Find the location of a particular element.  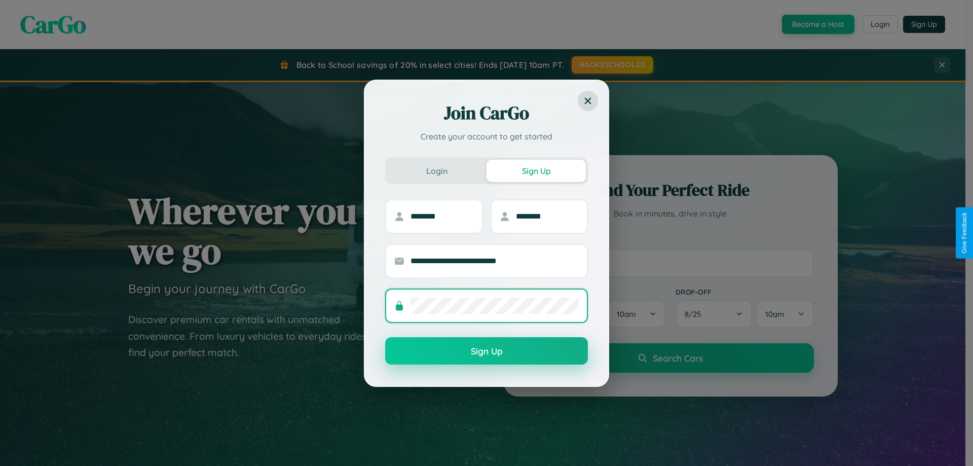

p: Create your account to get started is located at coordinates (487, 136).